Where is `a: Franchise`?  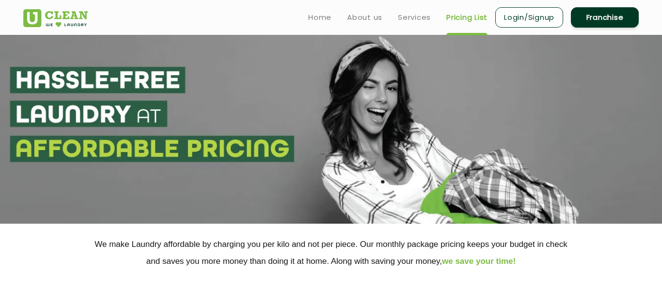 a: Franchise is located at coordinates (605, 17).